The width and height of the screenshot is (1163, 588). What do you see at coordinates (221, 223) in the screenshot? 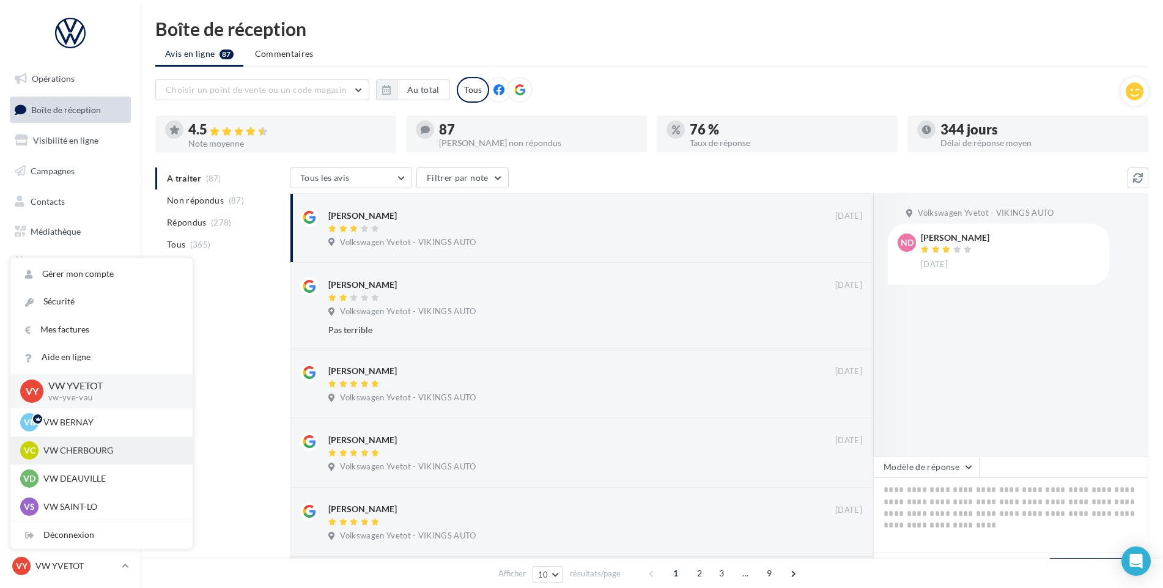
I see `span: (278)` at bounding box center [221, 223].